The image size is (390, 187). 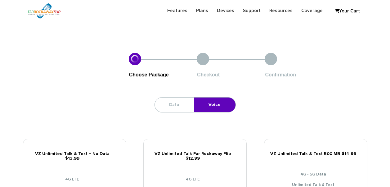 What do you see at coordinates (280, 74) in the screenshot?
I see `span: Confirmation` at bounding box center [280, 74].